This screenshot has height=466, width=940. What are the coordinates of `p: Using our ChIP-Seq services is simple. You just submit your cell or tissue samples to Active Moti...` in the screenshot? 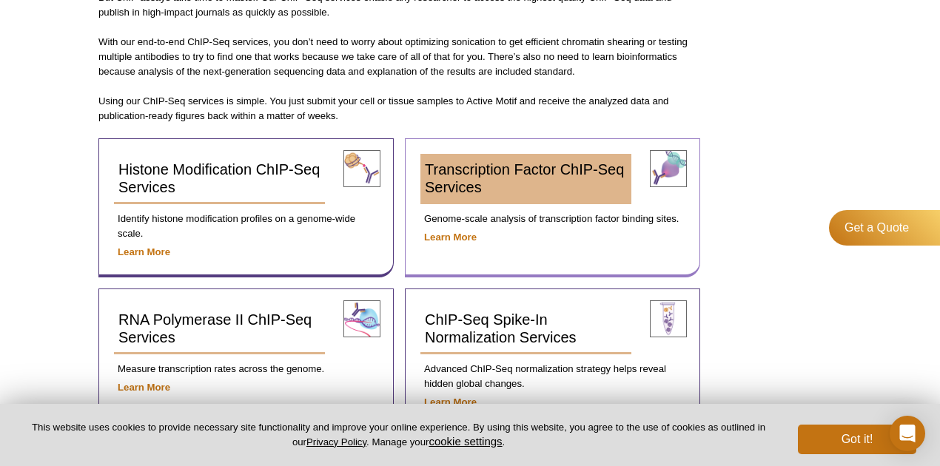 It's located at (400, 109).